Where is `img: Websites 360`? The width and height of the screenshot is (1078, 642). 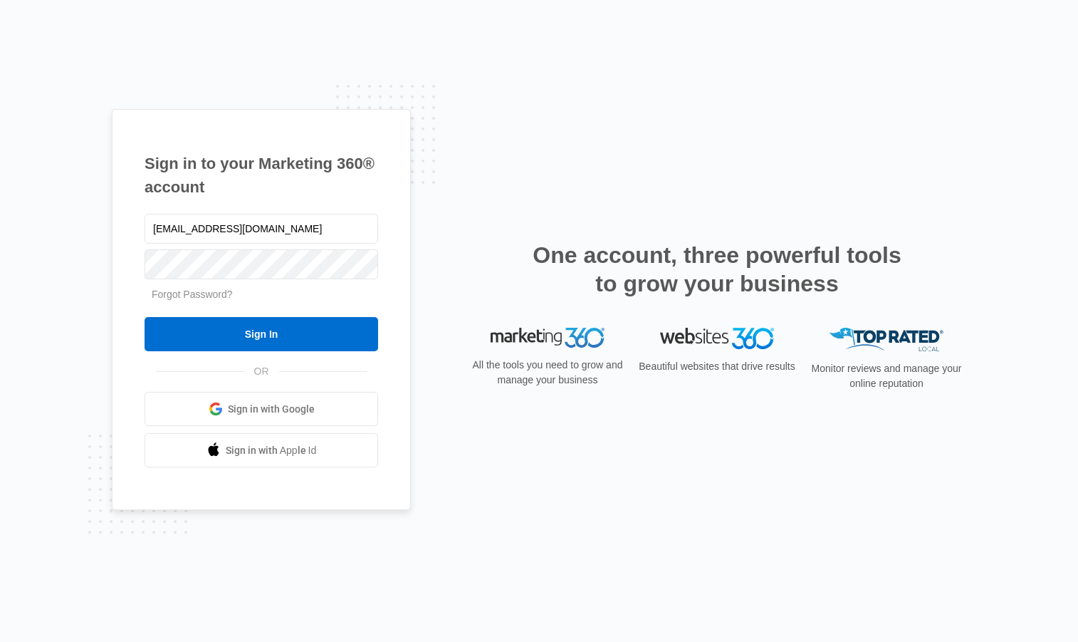 img: Websites 360 is located at coordinates (717, 338).